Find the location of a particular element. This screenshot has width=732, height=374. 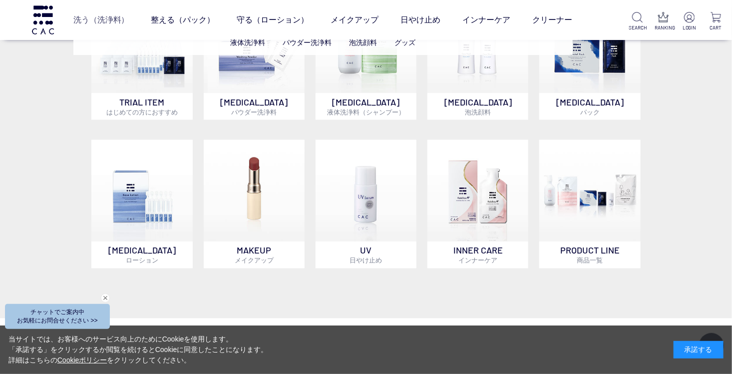

a: 洗う（洗浄料） is located at coordinates (101, 20).